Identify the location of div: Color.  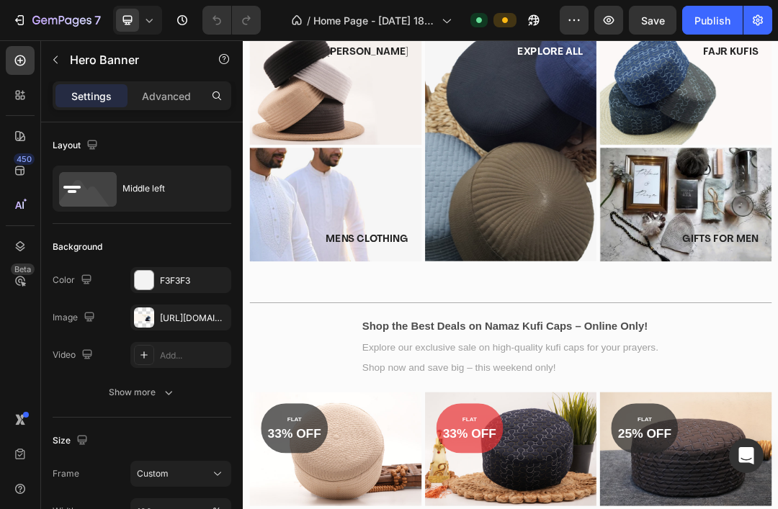
(73, 280).